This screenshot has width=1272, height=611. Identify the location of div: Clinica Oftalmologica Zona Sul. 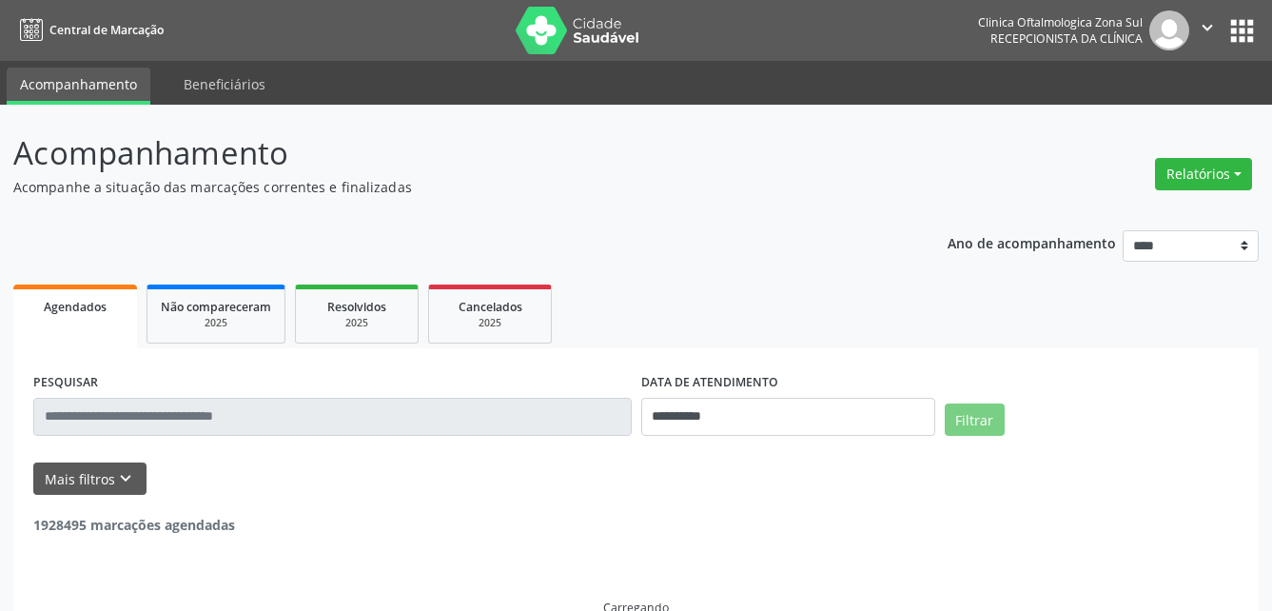
(1060, 22).